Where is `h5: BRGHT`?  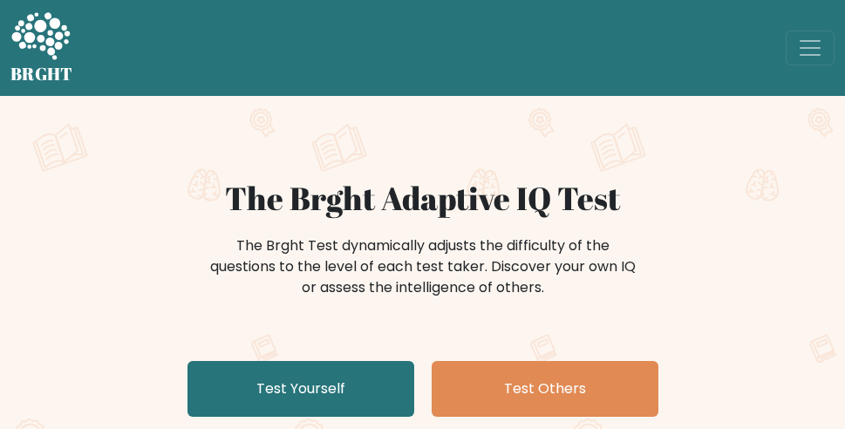 h5: BRGHT is located at coordinates (42, 74).